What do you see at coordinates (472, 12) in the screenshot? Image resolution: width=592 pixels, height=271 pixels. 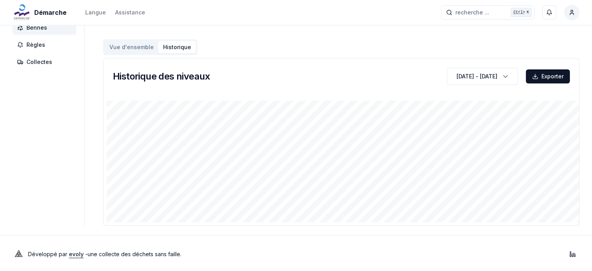 I see `span: recherche ...` at bounding box center [472, 12].